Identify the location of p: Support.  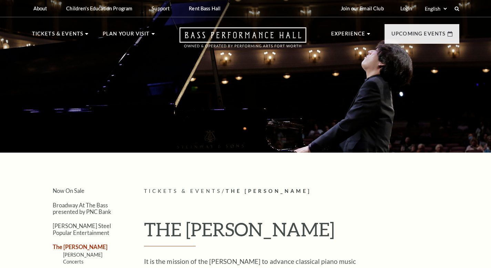
(160, 8).